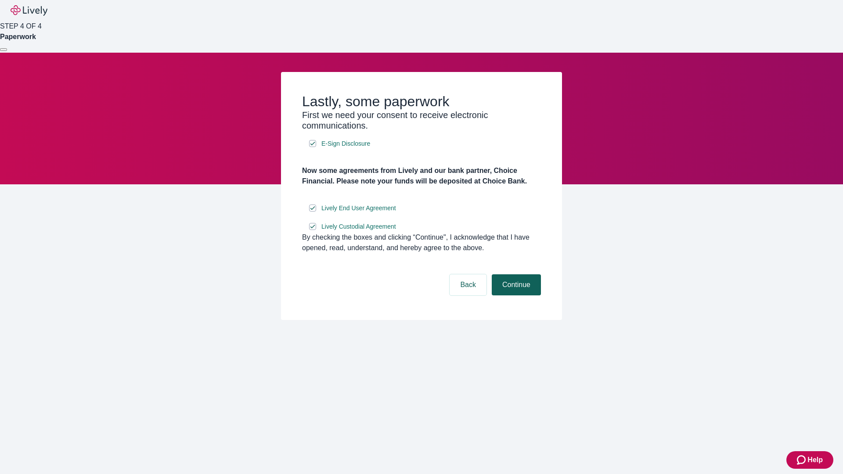 Image resolution: width=843 pixels, height=474 pixels. What do you see at coordinates (421, 243) in the screenshot?
I see `div: By checking the boxes and clicking “Continue", I acknowledge that I have opened, read, understand...` at bounding box center [421, 243].